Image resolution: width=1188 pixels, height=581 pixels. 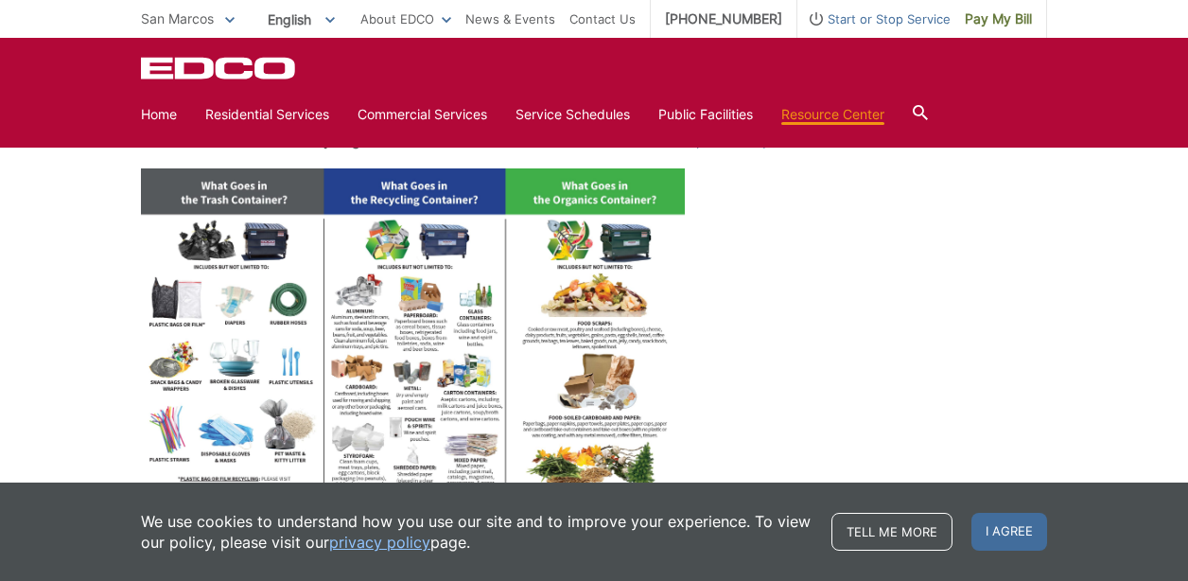 I want to click on span: English, so click(x=301, y=19).